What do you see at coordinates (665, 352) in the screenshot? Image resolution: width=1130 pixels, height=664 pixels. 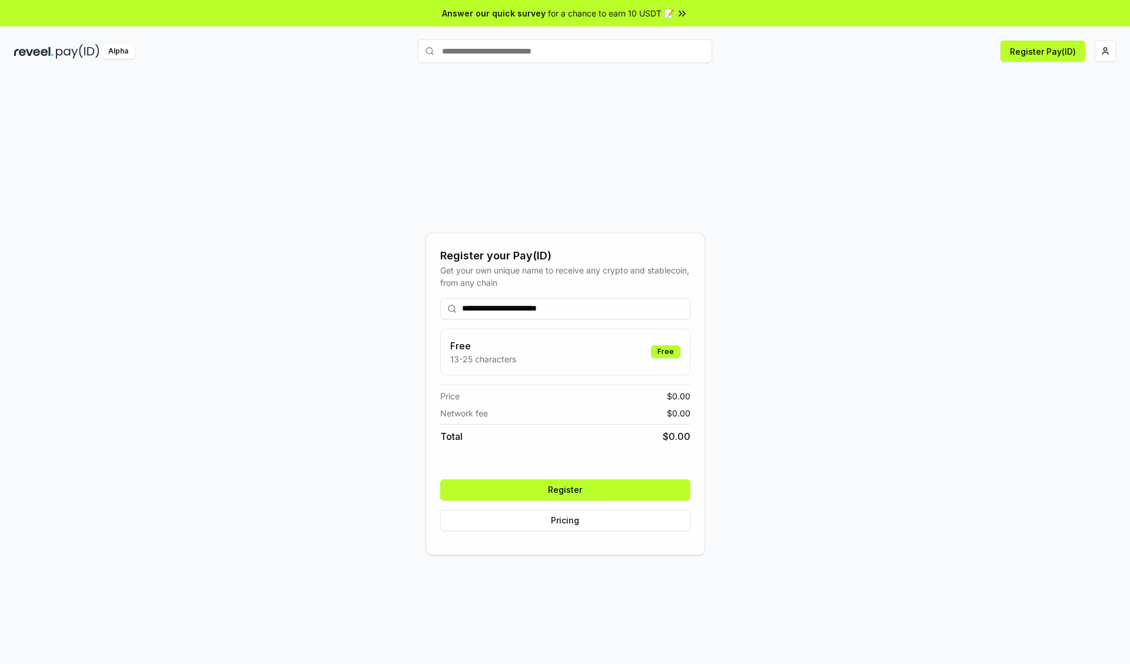 I see `div: Free` at bounding box center [665, 352].